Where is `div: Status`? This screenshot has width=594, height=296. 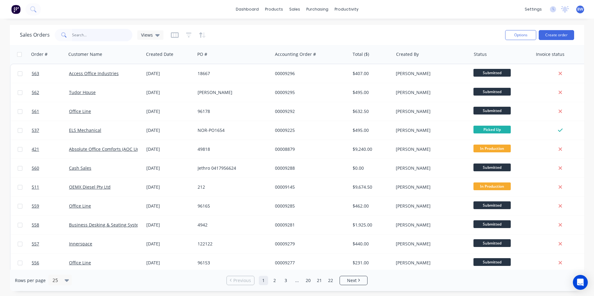
div: Status is located at coordinates (480, 54).